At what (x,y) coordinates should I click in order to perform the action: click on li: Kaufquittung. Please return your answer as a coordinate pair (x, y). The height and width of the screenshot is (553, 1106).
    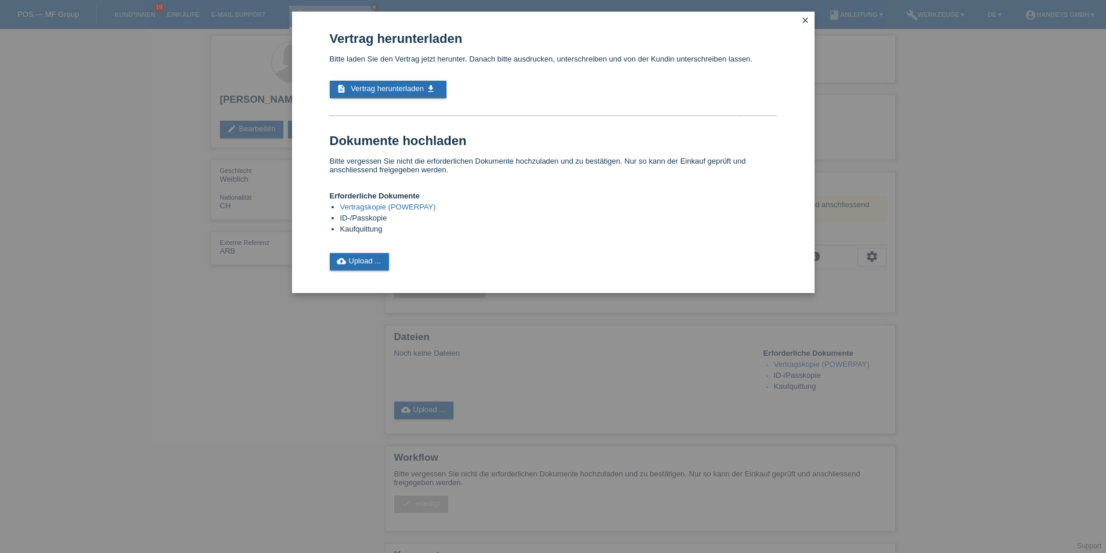
    Looking at the image, I should click on (558, 230).